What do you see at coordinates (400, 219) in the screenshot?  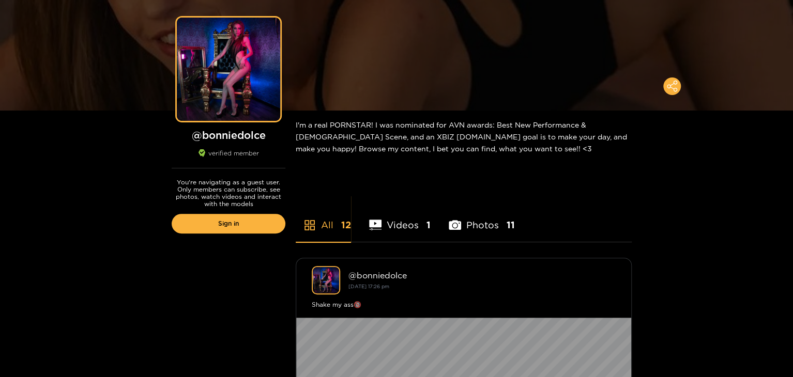 I see `li: Videos` at bounding box center [400, 219].